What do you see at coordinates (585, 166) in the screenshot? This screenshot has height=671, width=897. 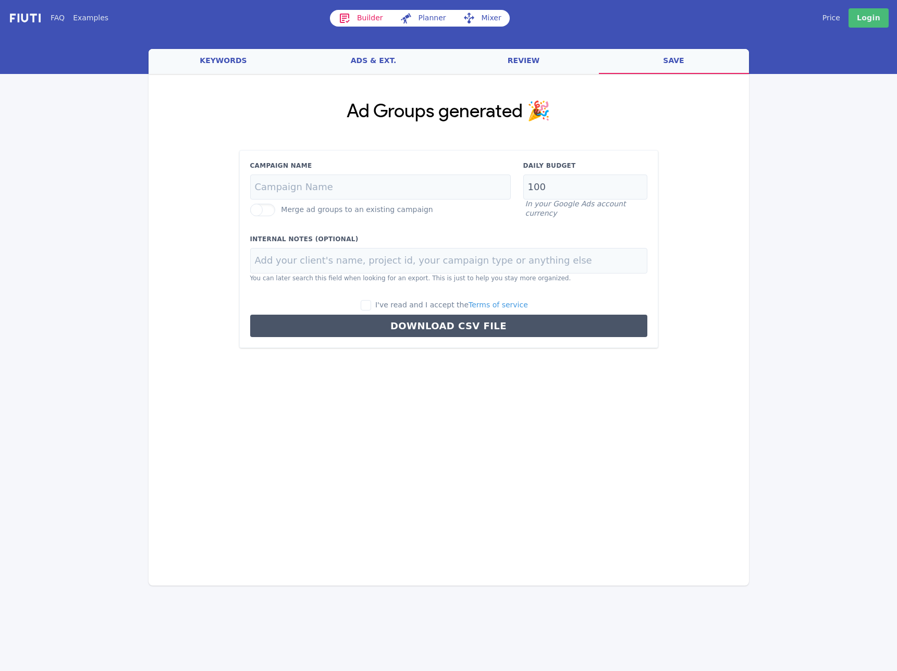 I see `label: Daily Budget` at bounding box center [585, 166].